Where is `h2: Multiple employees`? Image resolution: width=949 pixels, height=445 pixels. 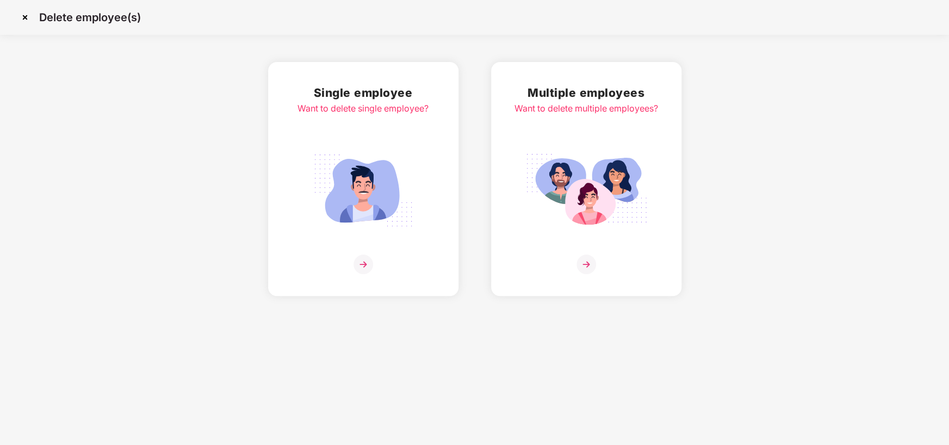 h2: Multiple employees is located at coordinates (586, 92).